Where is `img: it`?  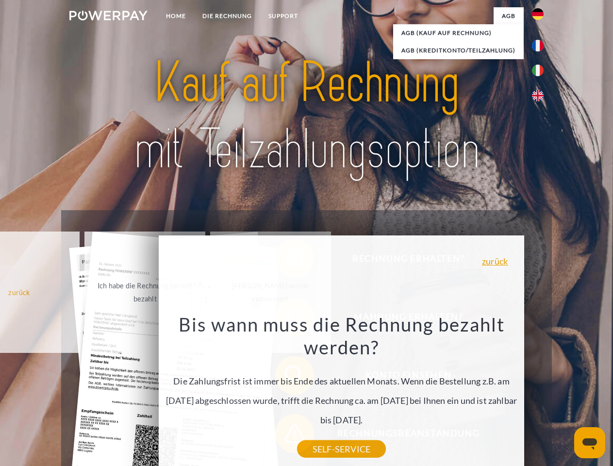 img: it is located at coordinates (538, 70).